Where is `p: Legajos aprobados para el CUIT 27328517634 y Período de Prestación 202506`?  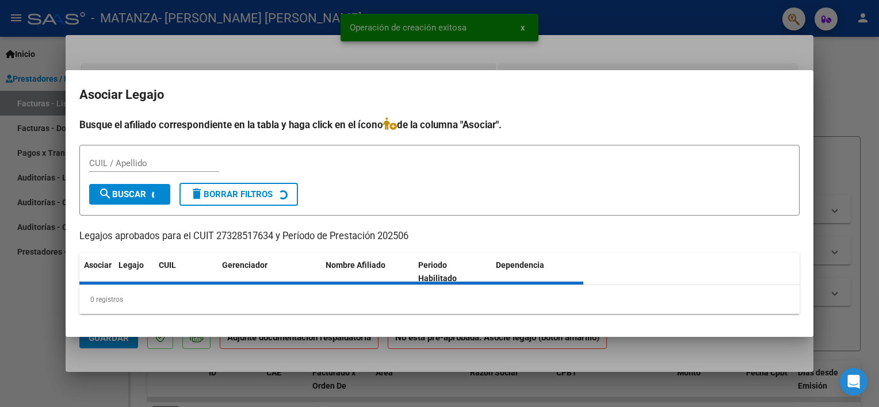
p: Legajos aprobados para el CUIT 27328517634 y Período de Prestación 202506 is located at coordinates (439, 236).